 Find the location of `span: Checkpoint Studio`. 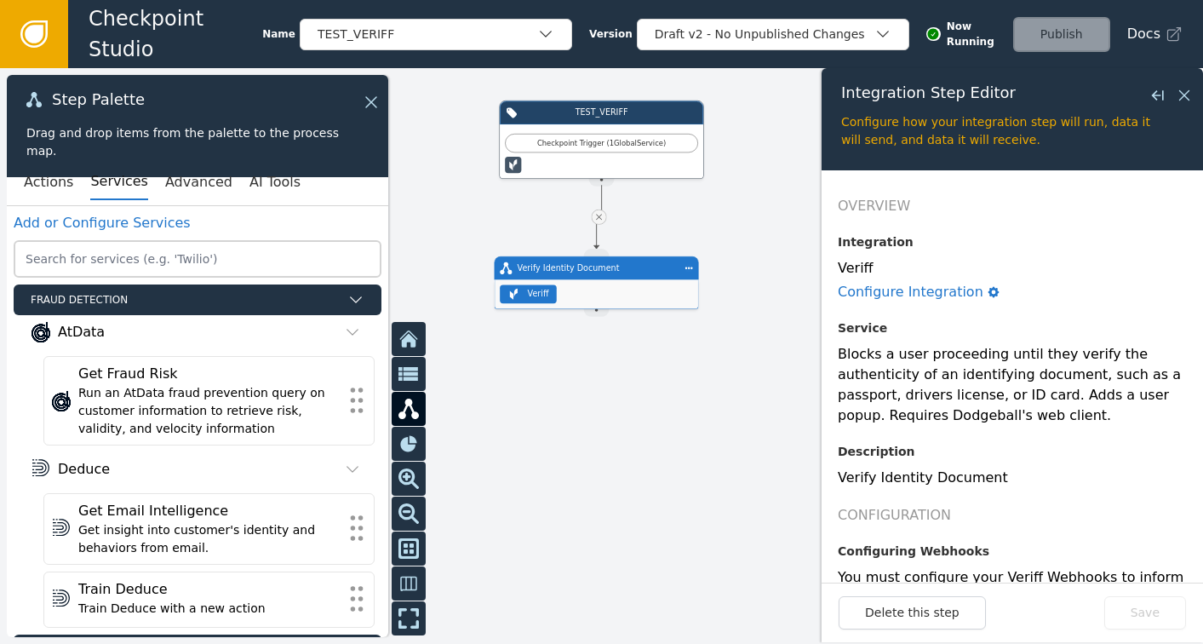

span: Checkpoint Studio is located at coordinates (175, 34).